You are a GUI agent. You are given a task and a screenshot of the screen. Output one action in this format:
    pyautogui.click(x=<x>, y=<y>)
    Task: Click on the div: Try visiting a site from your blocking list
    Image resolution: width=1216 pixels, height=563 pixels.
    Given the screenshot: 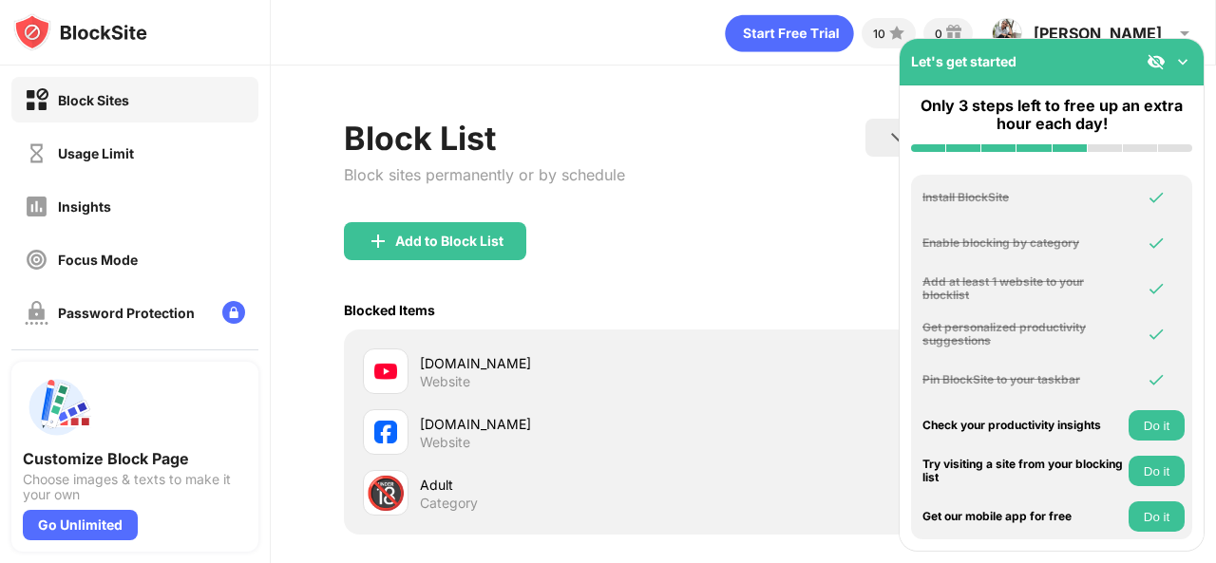 What is the action you would take?
    pyautogui.click(x=1023, y=471)
    